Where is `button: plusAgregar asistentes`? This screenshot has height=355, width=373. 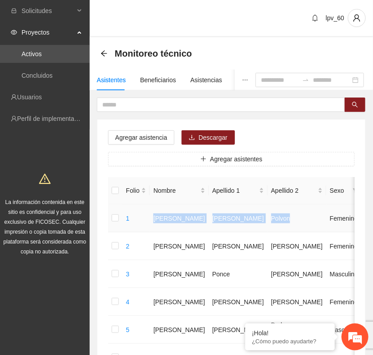 button: plusAgregar asistentes is located at coordinates (232, 159).